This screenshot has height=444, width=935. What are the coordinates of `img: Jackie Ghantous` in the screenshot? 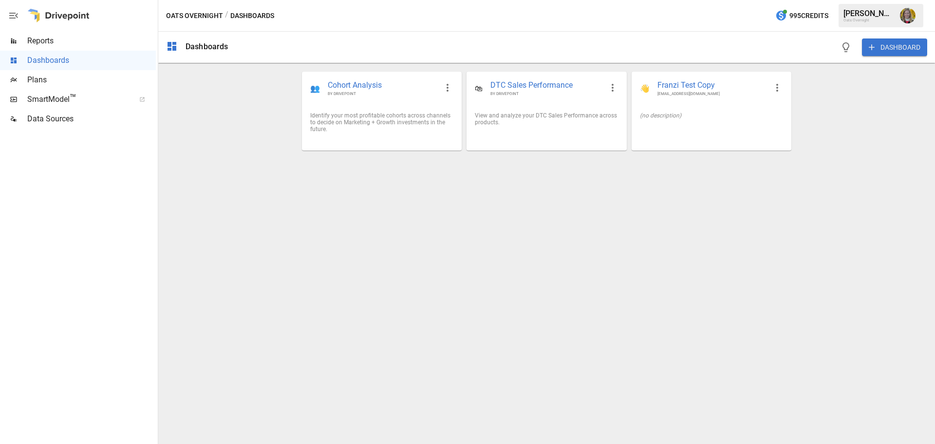 It's located at (908, 16).